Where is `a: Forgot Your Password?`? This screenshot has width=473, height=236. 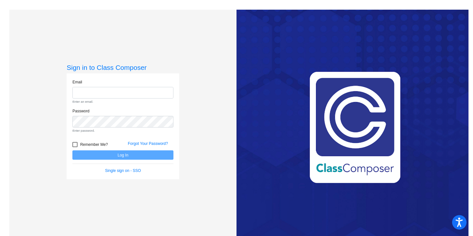
a: Forgot Your Password? is located at coordinates (148, 143).